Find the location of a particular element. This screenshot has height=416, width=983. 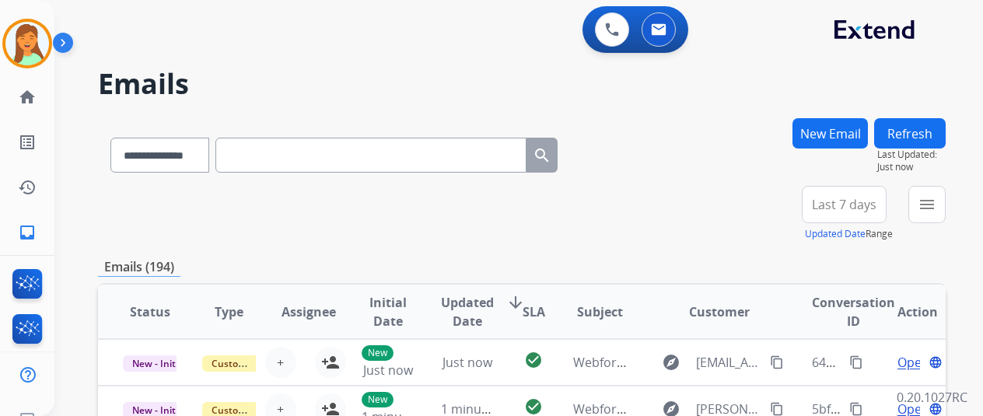

mat-icon: inbox is located at coordinates (27, 233).